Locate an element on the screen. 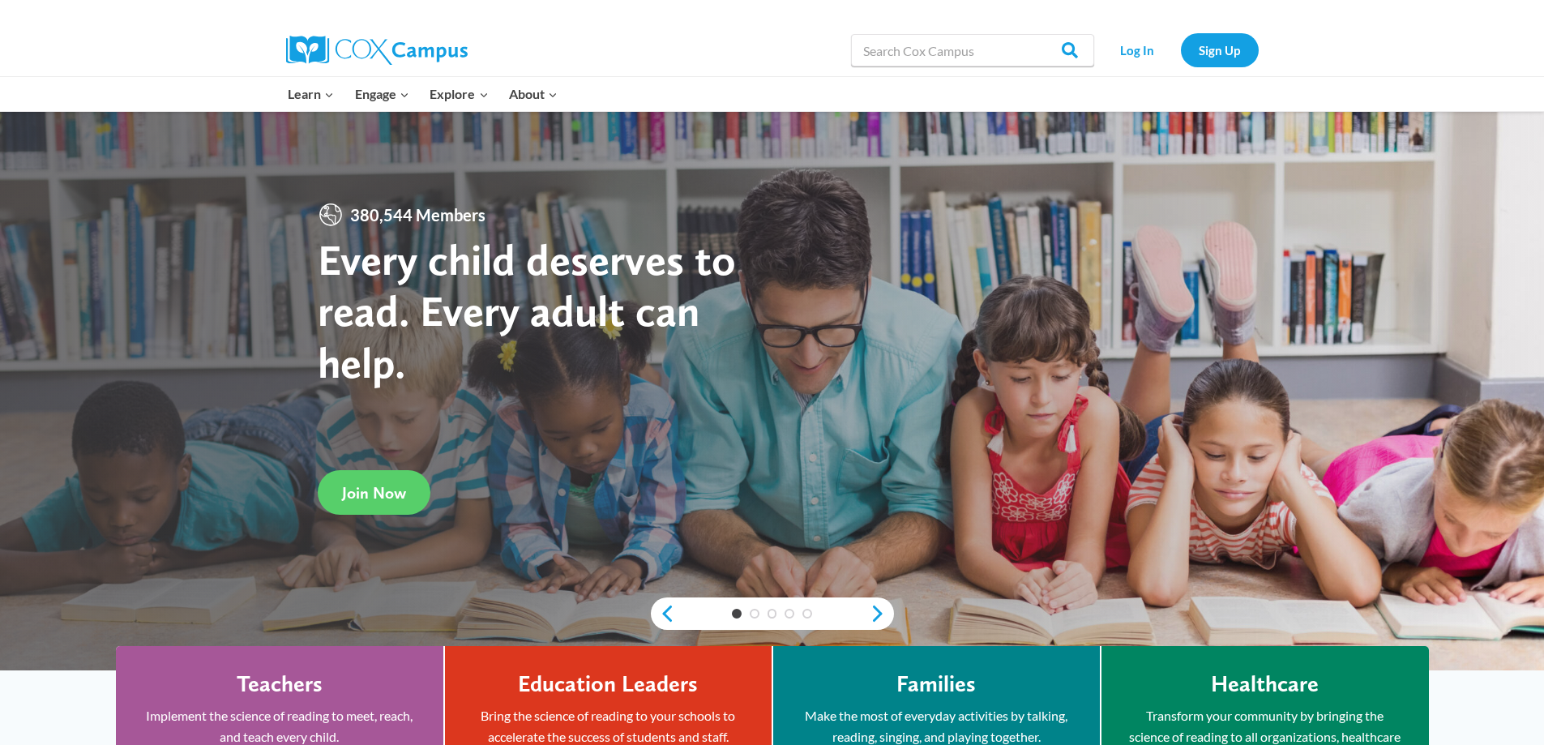 The width and height of the screenshot is (1544, 745). a: Sign Up is located at coordinates (1220, 49).